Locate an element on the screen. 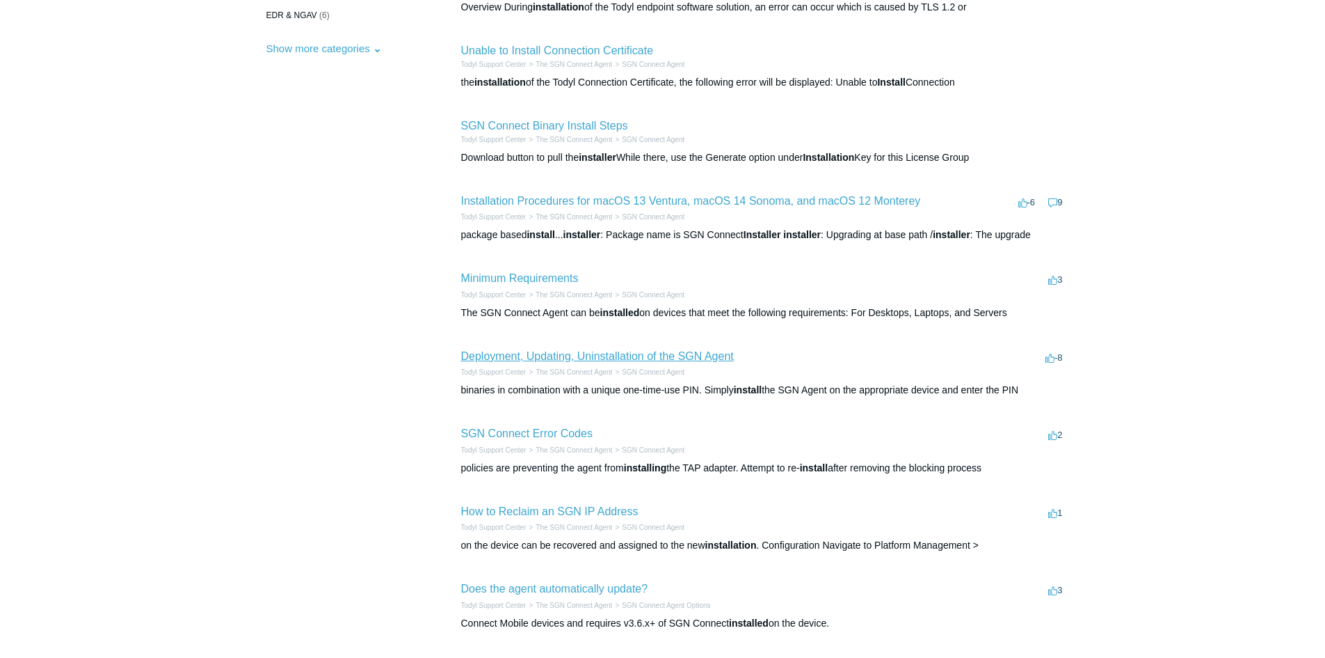  em: Installer is located at coordinates (763, 234).